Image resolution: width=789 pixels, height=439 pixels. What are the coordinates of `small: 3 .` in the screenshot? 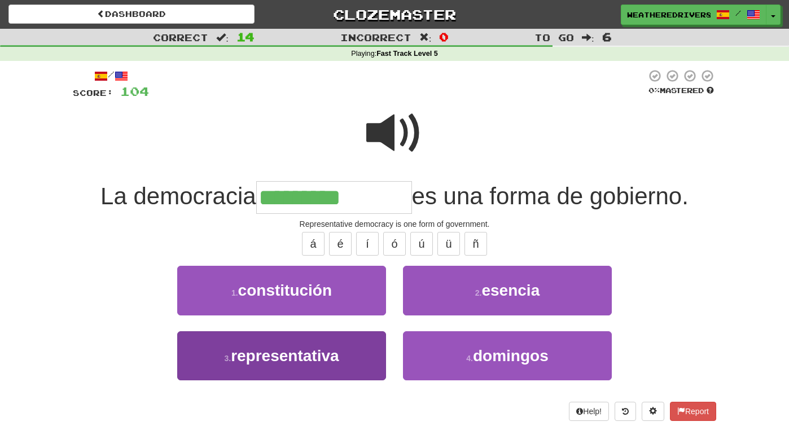 It's located at (227, 358).